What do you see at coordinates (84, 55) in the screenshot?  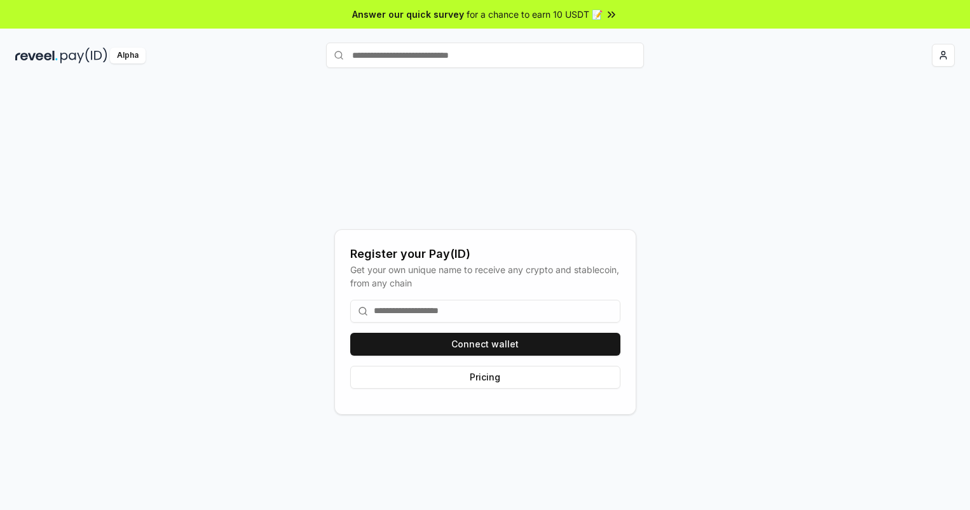 I see `img: pay_id` at bounding box center [84, 55].